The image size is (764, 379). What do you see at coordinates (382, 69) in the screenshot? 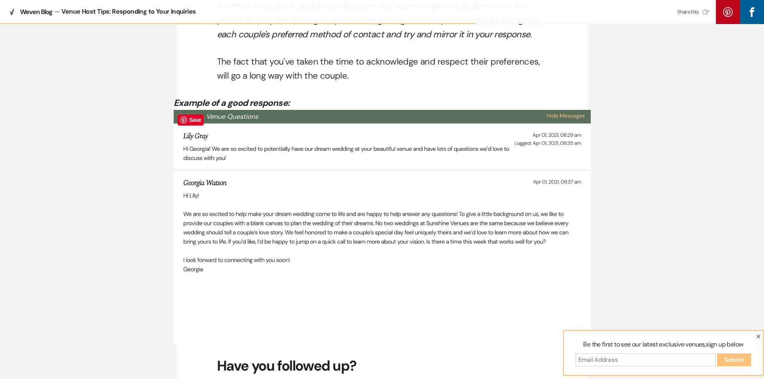
I see `p: The fact that you've taken the time to acknowledge and respect their preferences, will go a long ...` at bounding box center [382, 69].